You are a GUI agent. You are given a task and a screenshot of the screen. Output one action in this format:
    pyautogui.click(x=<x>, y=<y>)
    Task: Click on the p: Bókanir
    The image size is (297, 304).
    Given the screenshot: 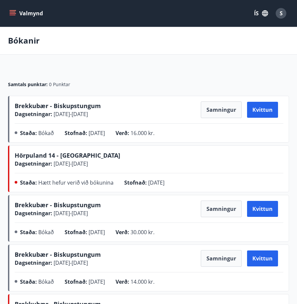 What is the action you would take?
    pyautogui.click(x=24, y=41)
    